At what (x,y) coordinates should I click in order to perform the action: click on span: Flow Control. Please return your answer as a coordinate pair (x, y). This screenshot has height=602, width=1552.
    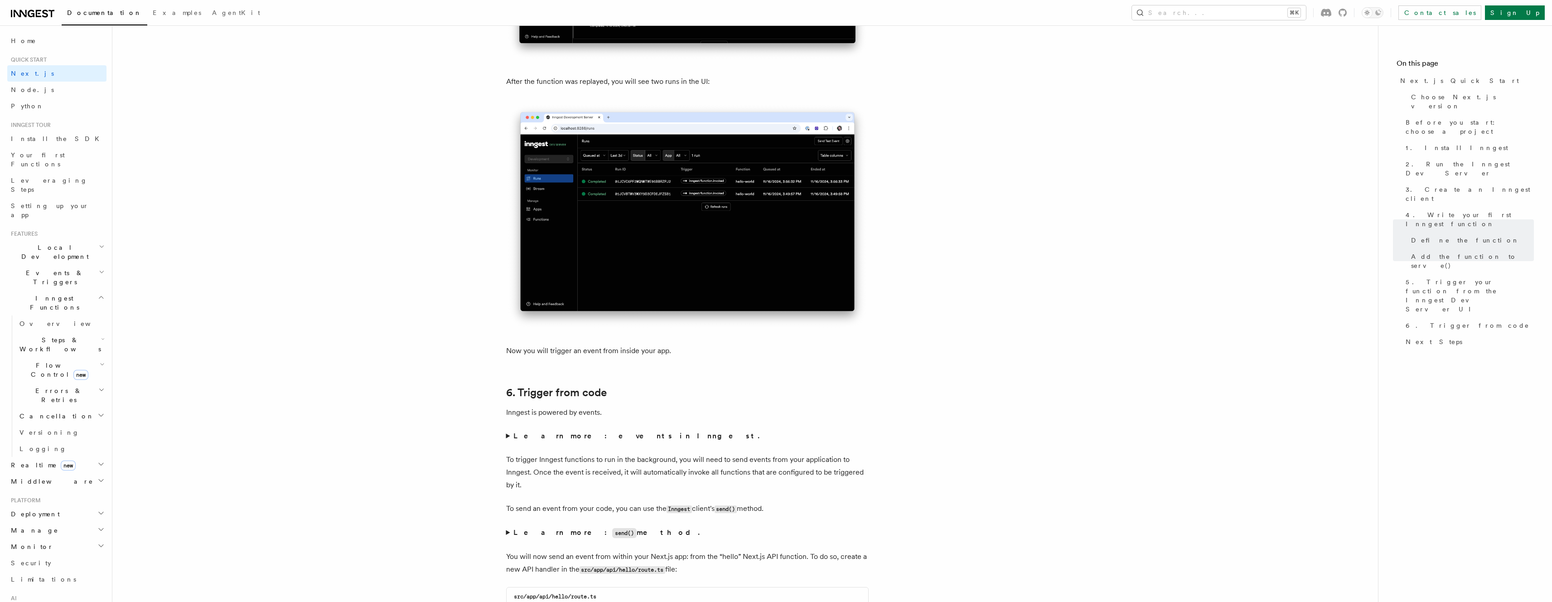
    Looking at the image, I should click on (58, 370).